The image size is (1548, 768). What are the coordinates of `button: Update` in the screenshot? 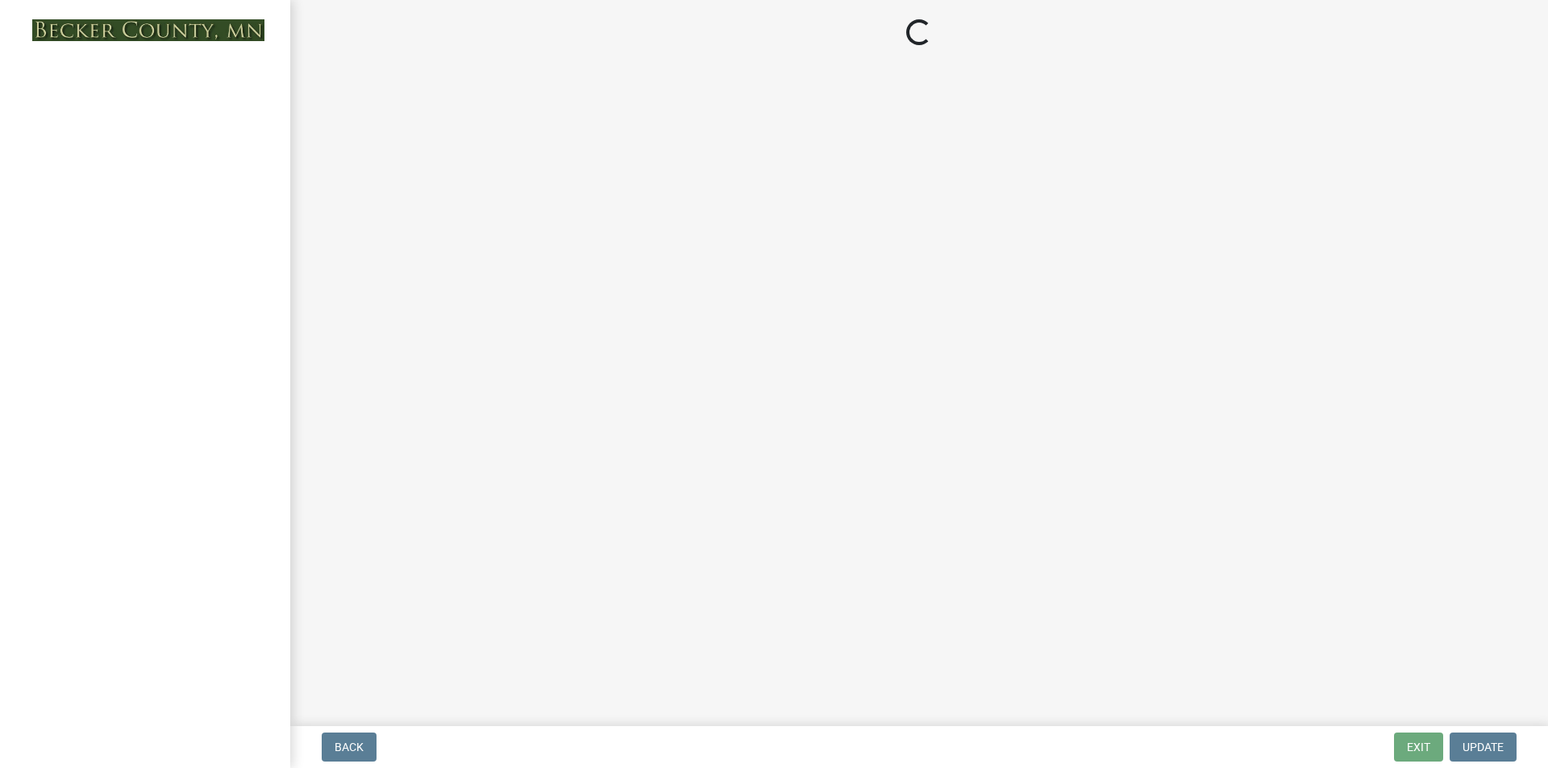 It's located at (1482, 747).